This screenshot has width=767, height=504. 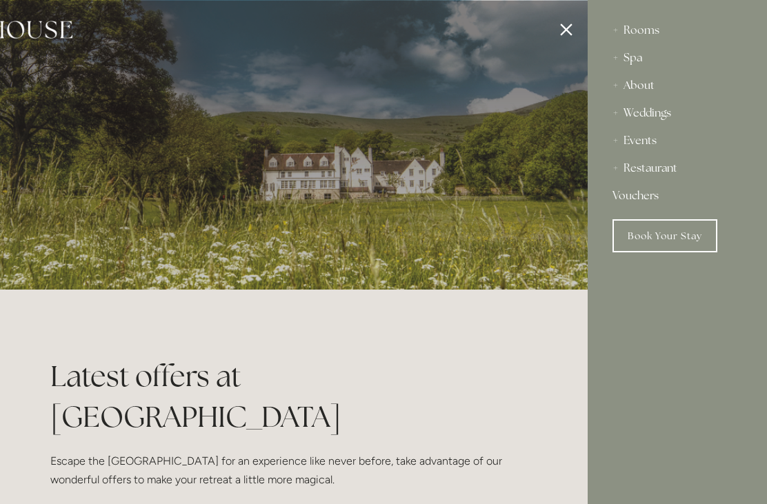 I want to click on div: Spa, so click(x=677, y=58).